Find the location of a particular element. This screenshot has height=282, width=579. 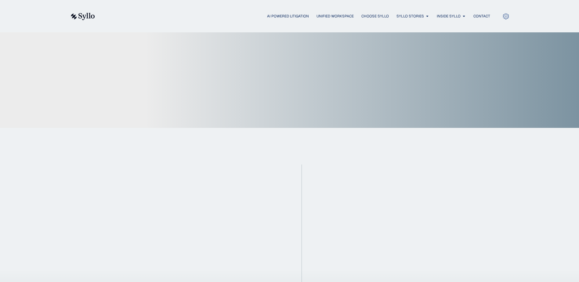

nav: Menu is located at coordinates (299, 16).